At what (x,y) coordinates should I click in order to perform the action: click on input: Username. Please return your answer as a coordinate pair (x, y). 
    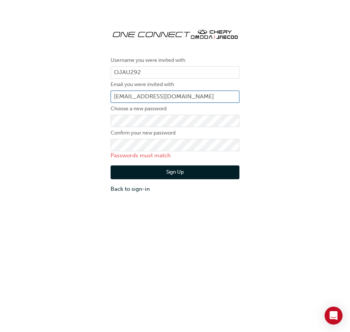
    Looking at the image, I should click on (175, 73).